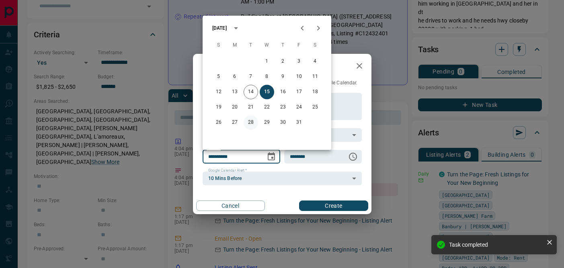 The width and height of the screenshot is (564, 268). What do you see at coordinates (283, 92) in the screenshot?
I see `button: 16` at bounding box center [283, 92].